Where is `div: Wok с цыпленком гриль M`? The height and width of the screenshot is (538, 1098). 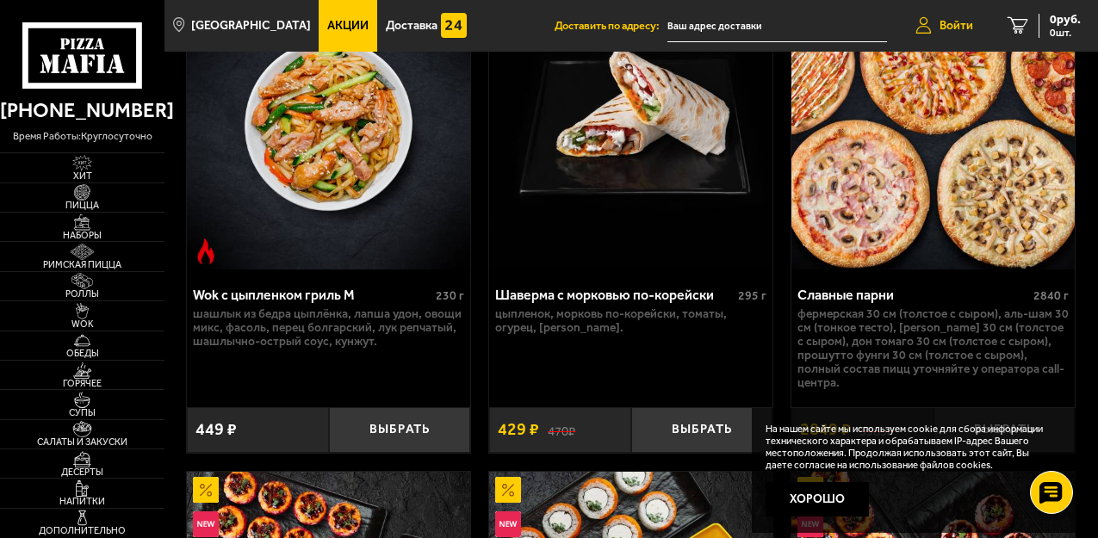 div: Wok с цыпленком гриль M is located at coordinates (312, 295).